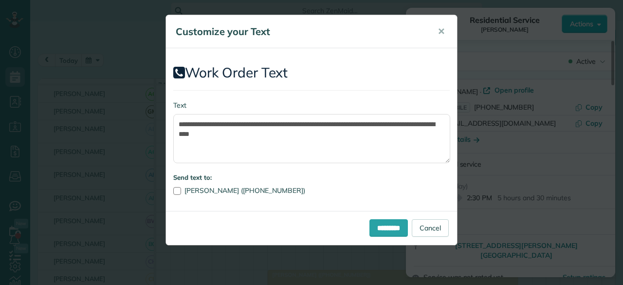 The image size is (623, 285). What do you see at coordinates (312, 73) in the screenshot?
I see `h2: Work Order Text` at bounding box center [312, 73].